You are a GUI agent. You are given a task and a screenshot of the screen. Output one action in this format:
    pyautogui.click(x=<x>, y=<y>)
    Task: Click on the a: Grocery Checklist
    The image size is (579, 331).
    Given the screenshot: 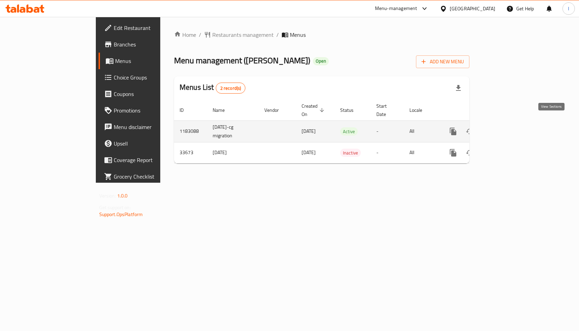 What is the action you would take?
    pyautogui.click(x=145, y=177)
    